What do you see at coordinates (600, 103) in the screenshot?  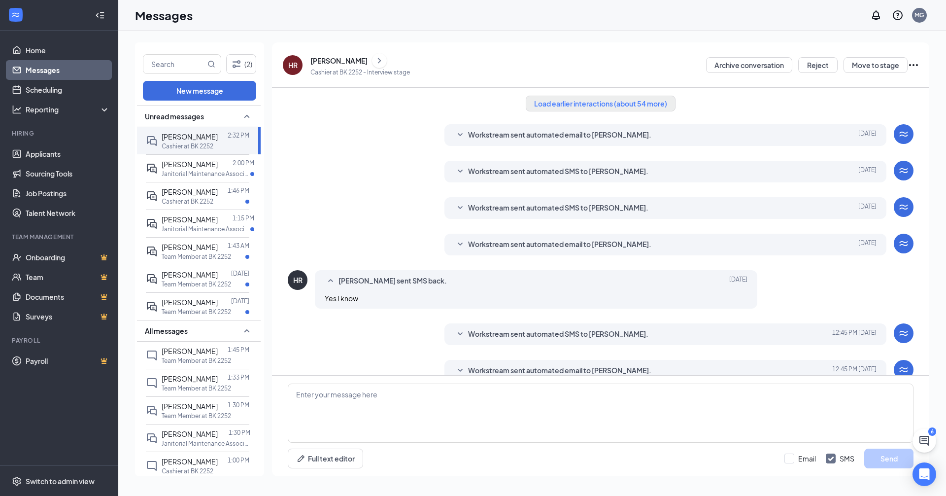 I see `button: Load earlier interactions (about 54 more)` at bounding box center [600, 103].